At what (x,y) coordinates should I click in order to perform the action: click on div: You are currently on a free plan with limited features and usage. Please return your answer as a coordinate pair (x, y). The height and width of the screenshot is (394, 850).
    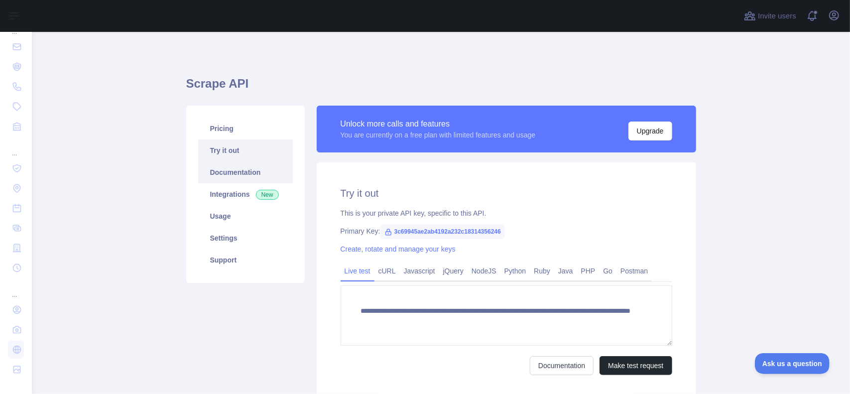
    Looking at the image, I should click on (438, 135).